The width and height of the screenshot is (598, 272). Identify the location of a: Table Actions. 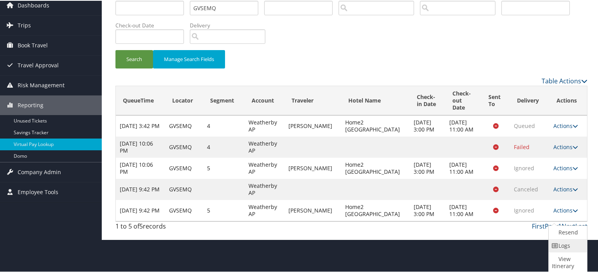
(564, 80).